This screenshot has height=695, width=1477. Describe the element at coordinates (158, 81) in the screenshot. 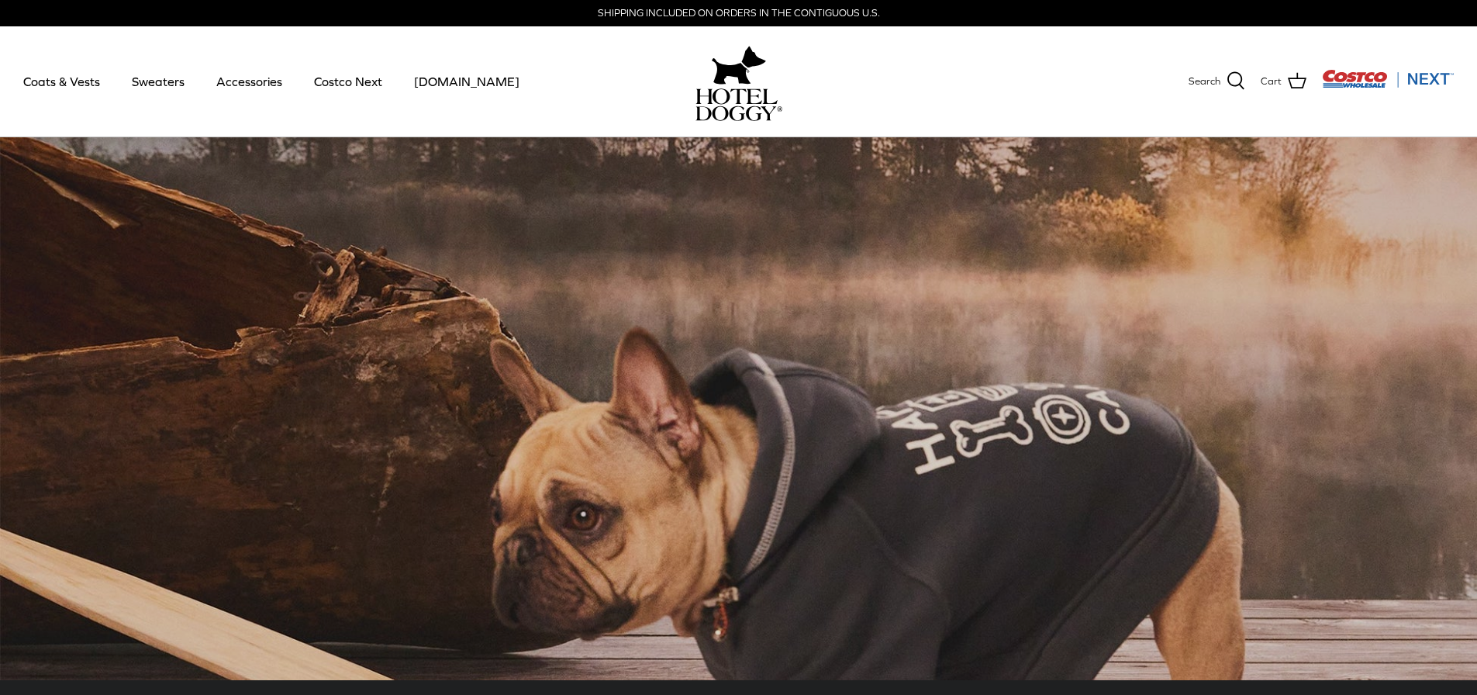

I see `a: Sweaters` at that location.